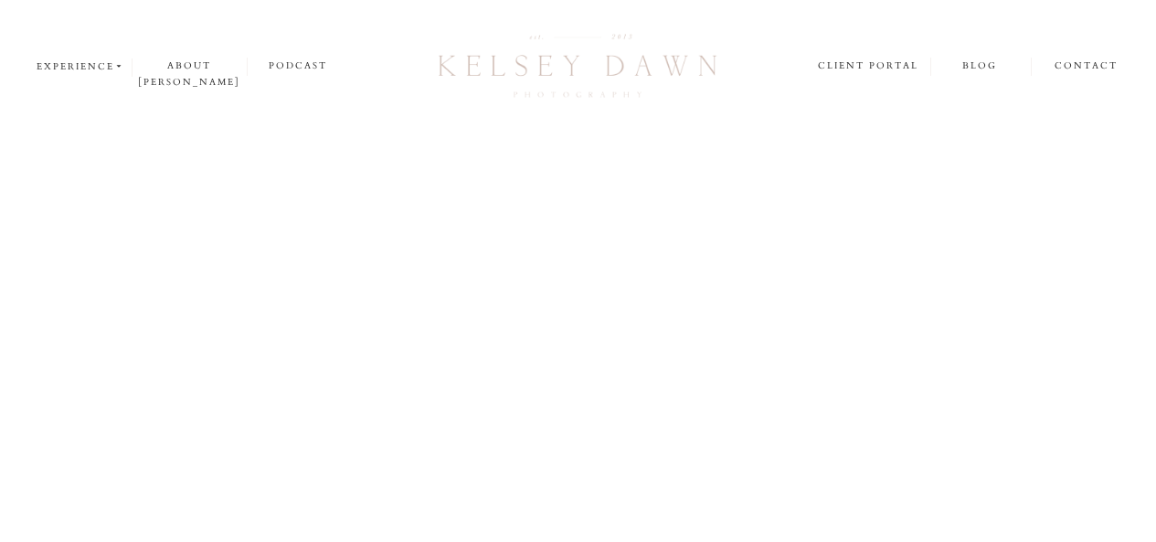 The height and width of the screenshot is (542, 1156). Describe the element at coordinates (80, 67) in the screenshot. I see `nav: experience` at that location.